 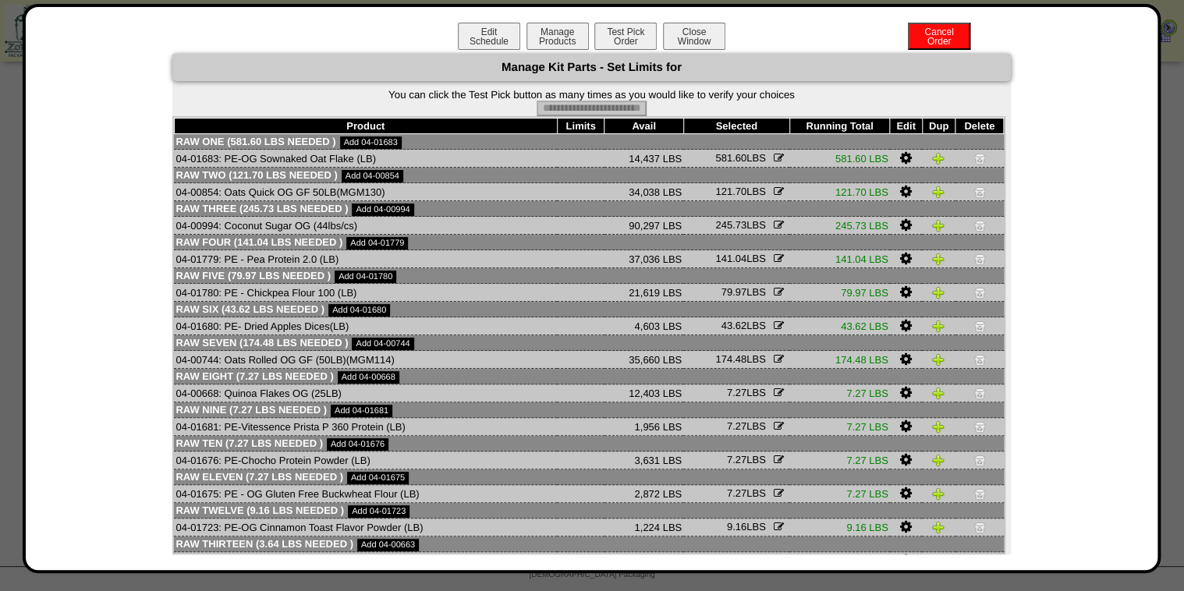 What do you see at coordinates (731, 225) in the screenshot?
I see `span: 245.73` at bounding box center [731, 225].